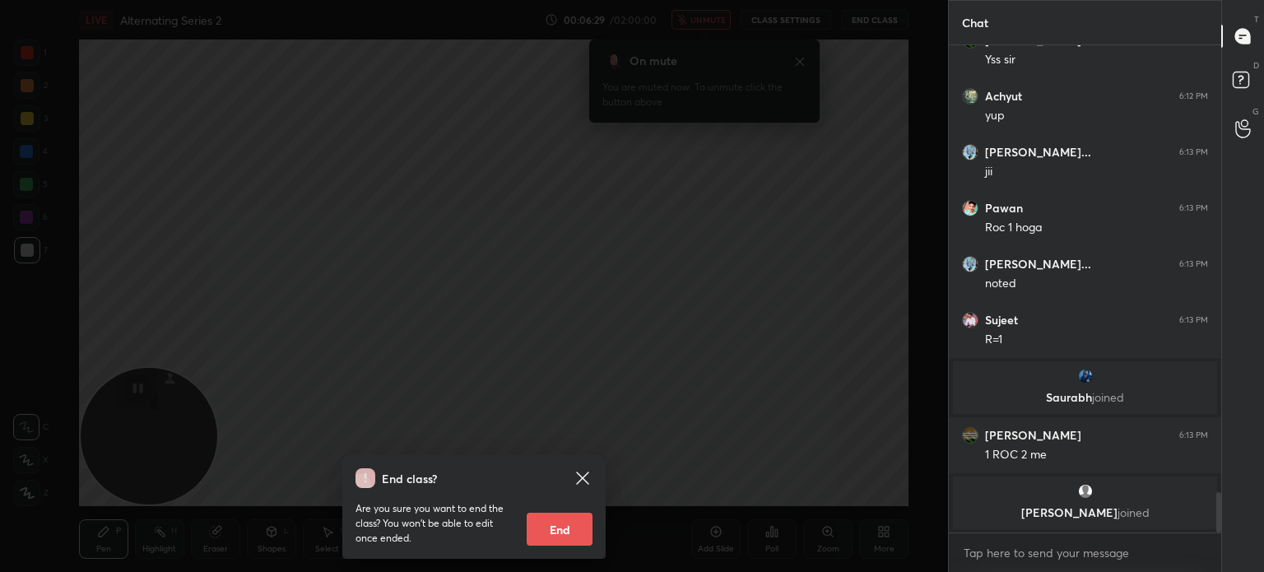 The height and width of the screenshot is (572, 1264). What do you see at coordinates (1256, 111) in the screenshot?
I see `p: G` at bounding box center [1256, 111].